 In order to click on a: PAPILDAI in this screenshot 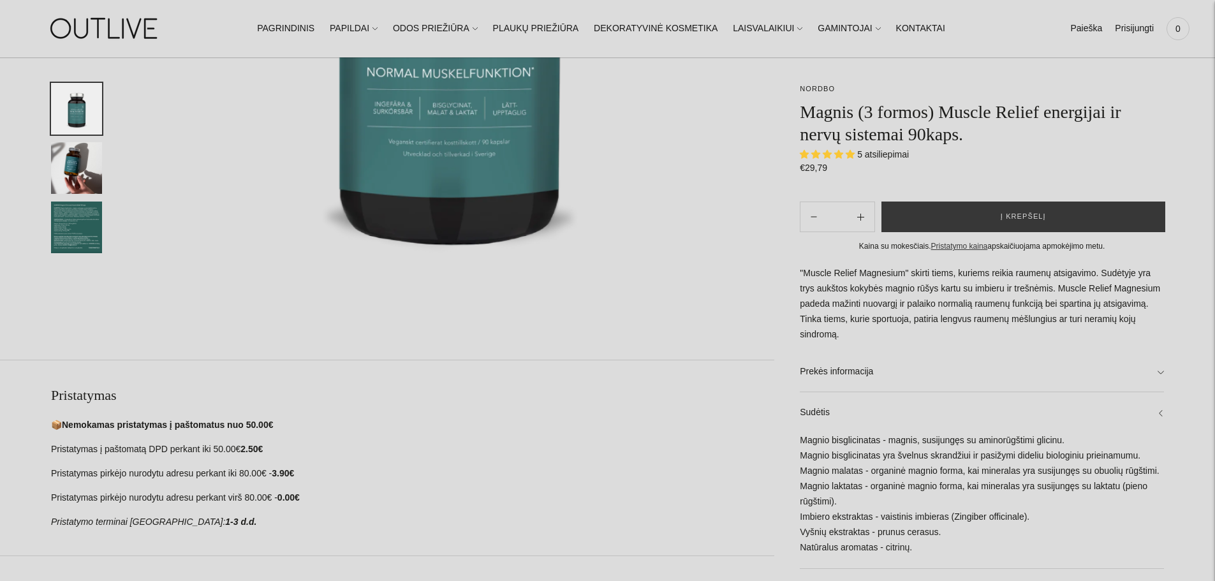, I will do `click(353, 29)`.